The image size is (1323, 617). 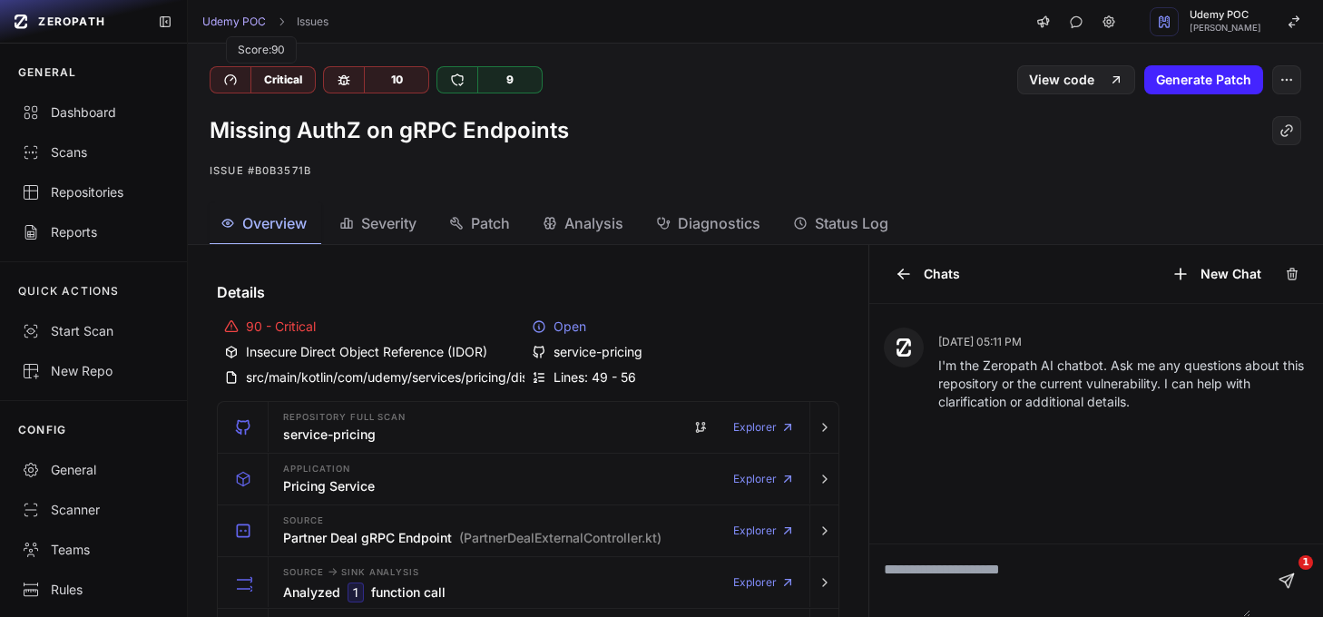 What do you see at coordinates (281, 22) in the screenshot?
I see `svg: chevron right,` at bounding box center [281, 22].